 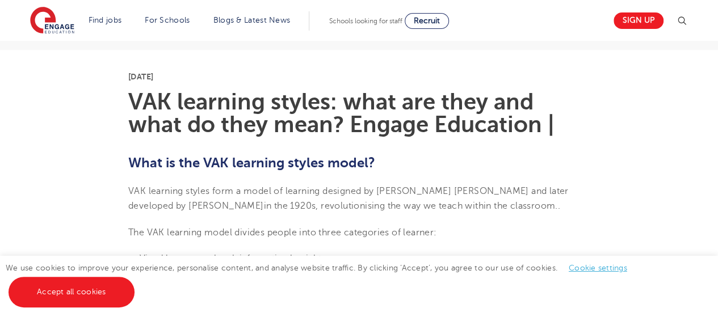 I want to click on a: Accept all cookies, so click(x=72, y=292).